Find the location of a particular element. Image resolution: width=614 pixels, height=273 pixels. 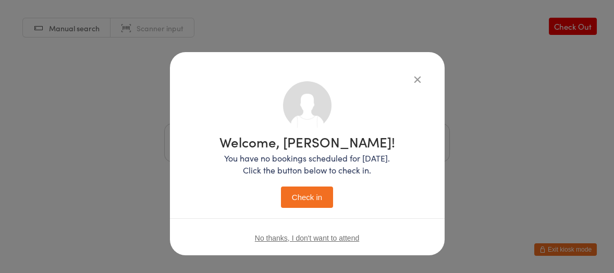

img: no_photo.png is located at coordinates (307, 105).